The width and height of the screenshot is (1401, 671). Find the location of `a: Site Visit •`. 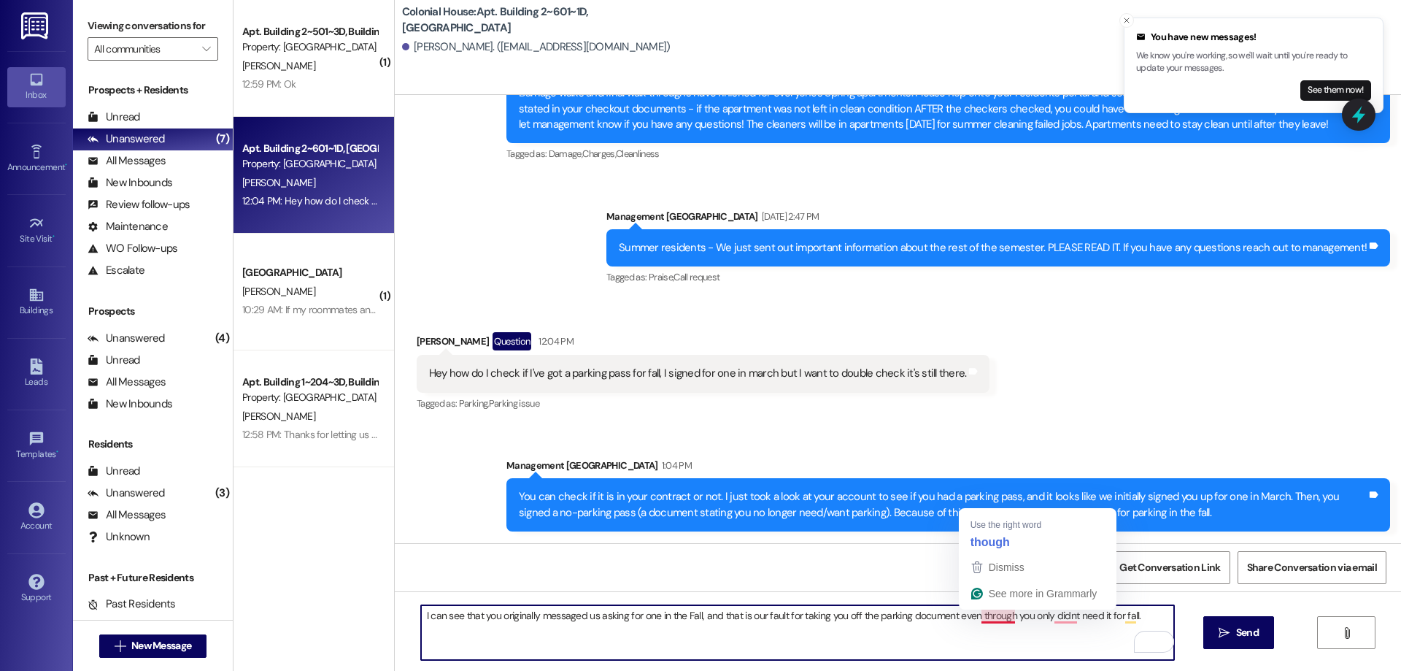

a: Site Visit • is located at coordinates (36, 231).